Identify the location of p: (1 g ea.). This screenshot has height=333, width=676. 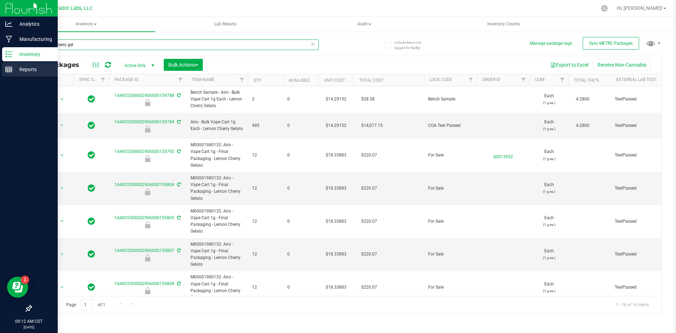
(549, 257).